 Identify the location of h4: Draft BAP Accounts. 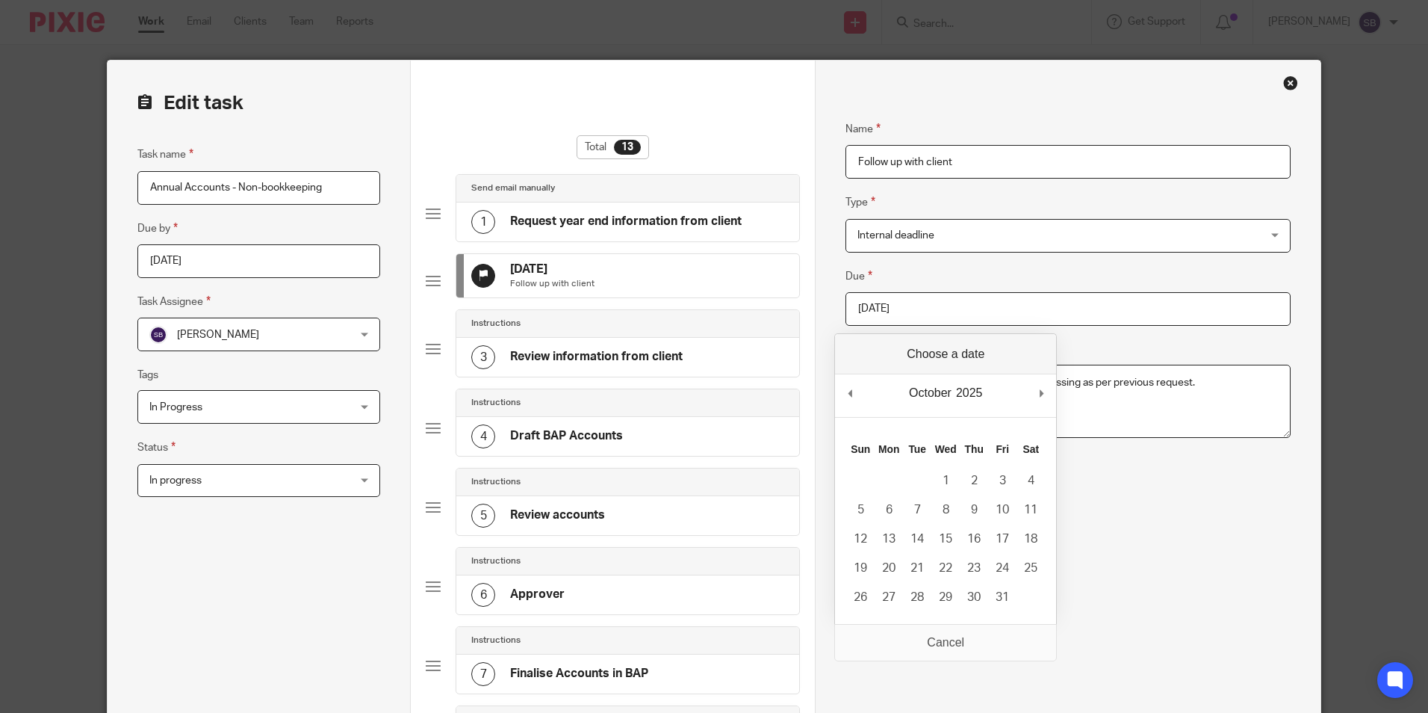
(566, 435).